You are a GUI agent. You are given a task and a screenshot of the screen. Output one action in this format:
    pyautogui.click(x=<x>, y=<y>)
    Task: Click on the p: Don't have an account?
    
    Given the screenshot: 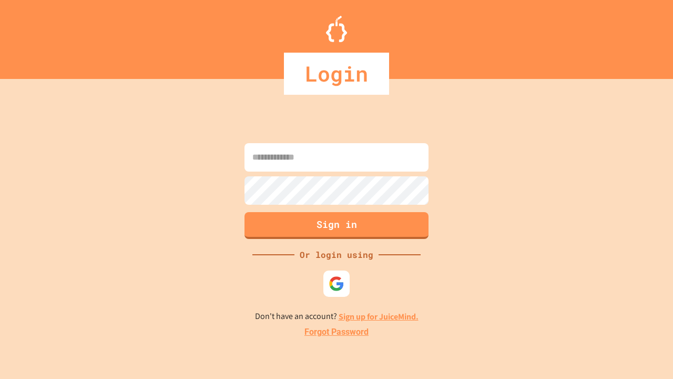 What is the action you would take?
    pyautogui.click(x=336, y=316)
    